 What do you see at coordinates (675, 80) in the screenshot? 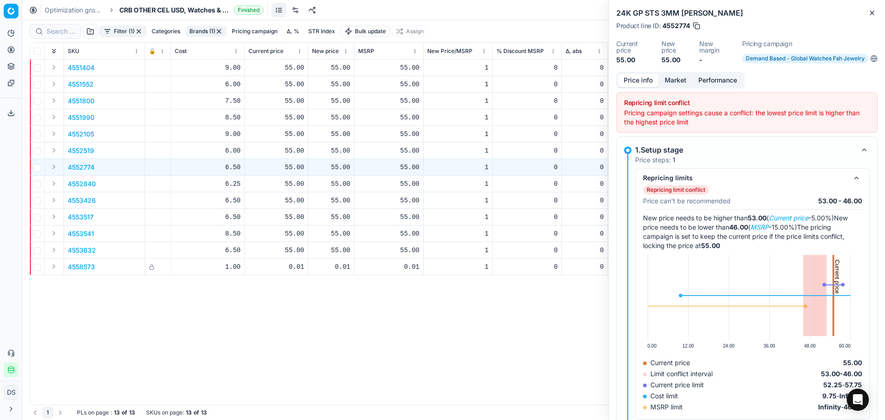
I see `button: Market` at bounding box center [675, 80].